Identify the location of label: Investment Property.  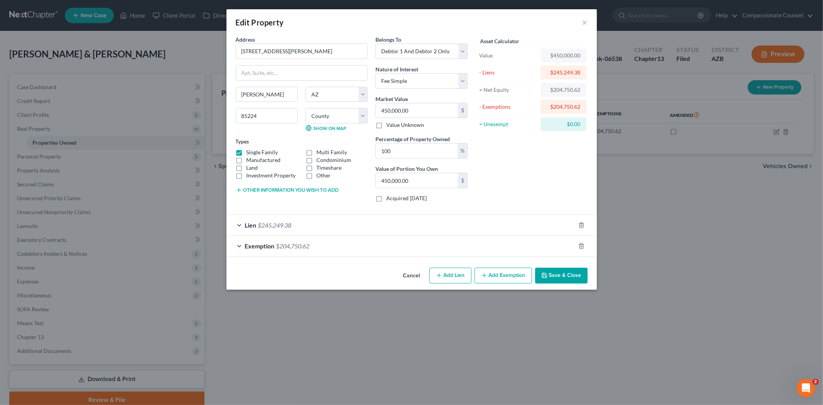
(271, 176).